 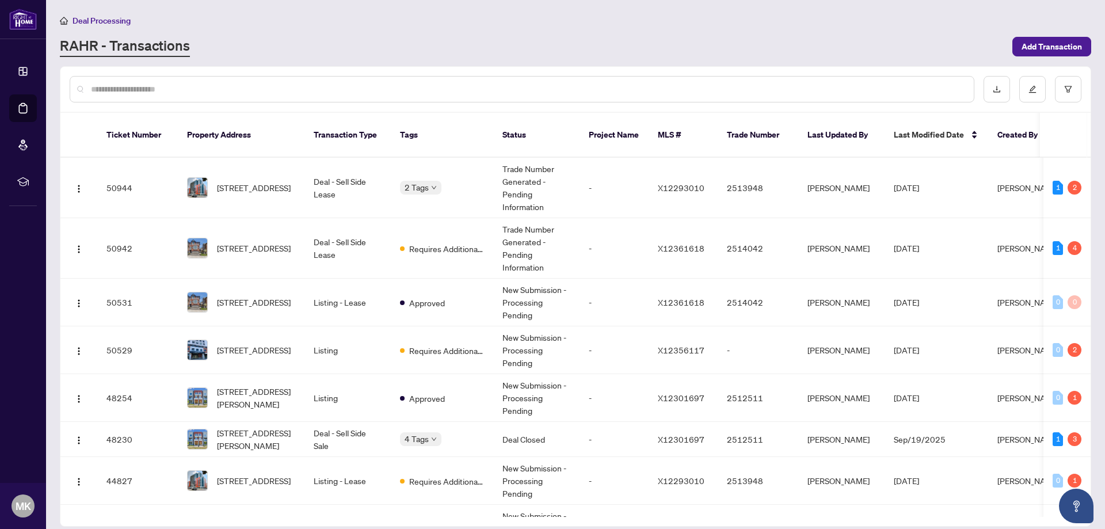 What do you see at coordinates (1076, 506) in the screenshot?
I see `button: Open asap` at bounding box center [1076, 506].